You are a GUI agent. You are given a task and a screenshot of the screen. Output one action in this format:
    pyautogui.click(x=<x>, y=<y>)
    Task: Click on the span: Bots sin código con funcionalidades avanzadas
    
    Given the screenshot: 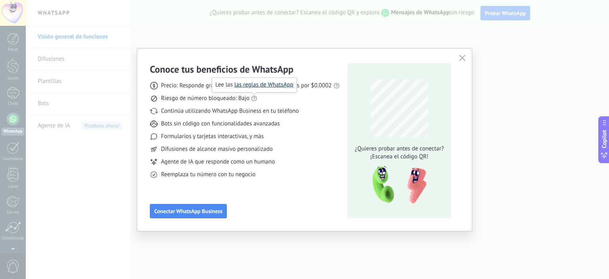 What is the action you would take?
    pyautogui.click(x=220, y=124)
    